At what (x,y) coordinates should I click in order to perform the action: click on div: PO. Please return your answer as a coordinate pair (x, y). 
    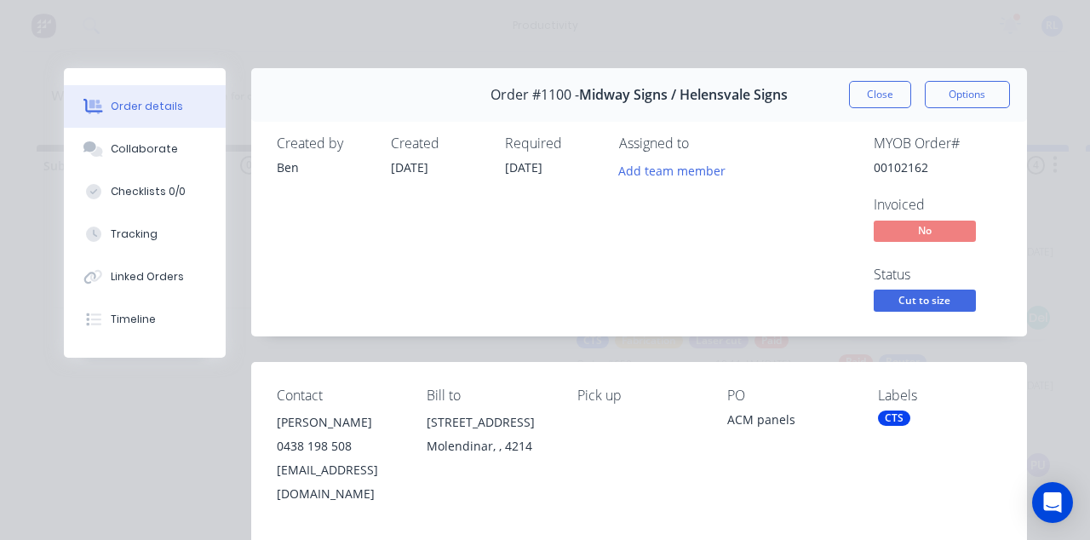
    Looking at the image, I should click on (789, 395).